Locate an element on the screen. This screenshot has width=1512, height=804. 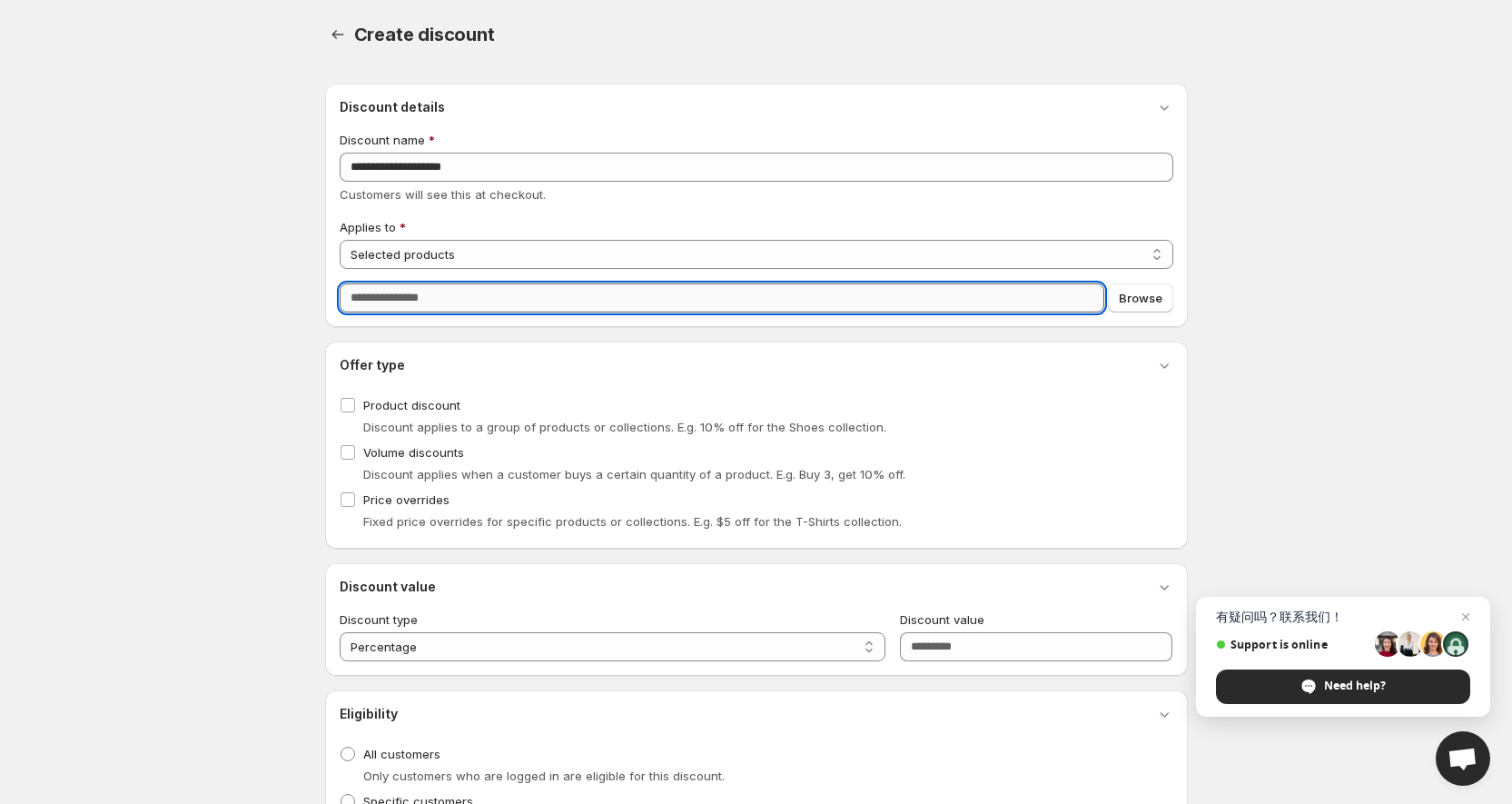
span: Discount value is located at coordinates (942, 620).